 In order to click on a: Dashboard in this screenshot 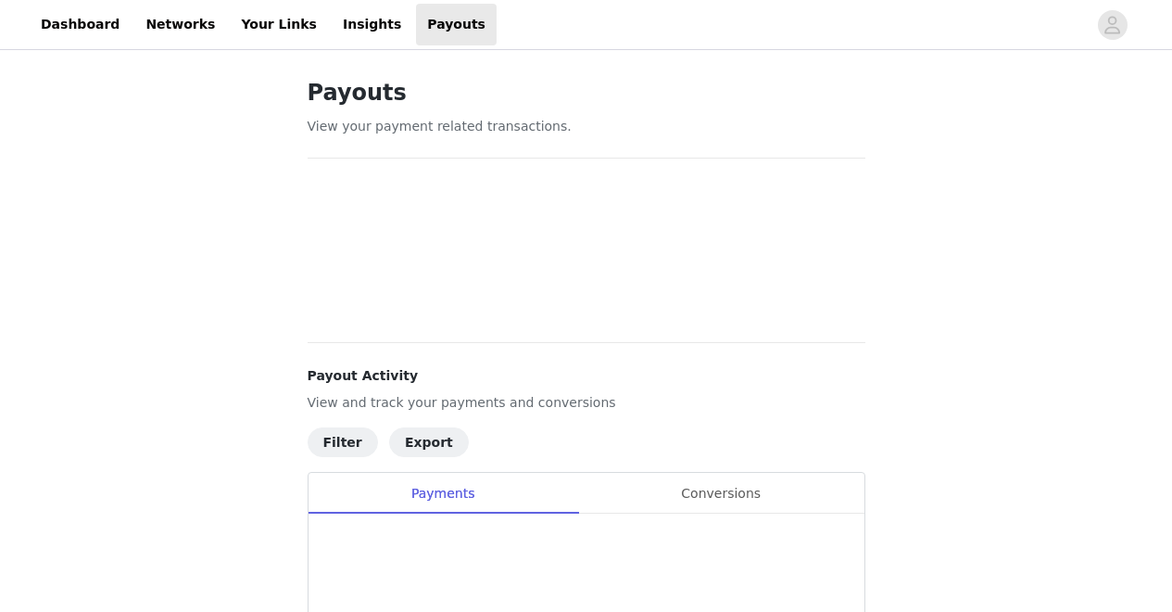, I will do `click(80, 24)`.